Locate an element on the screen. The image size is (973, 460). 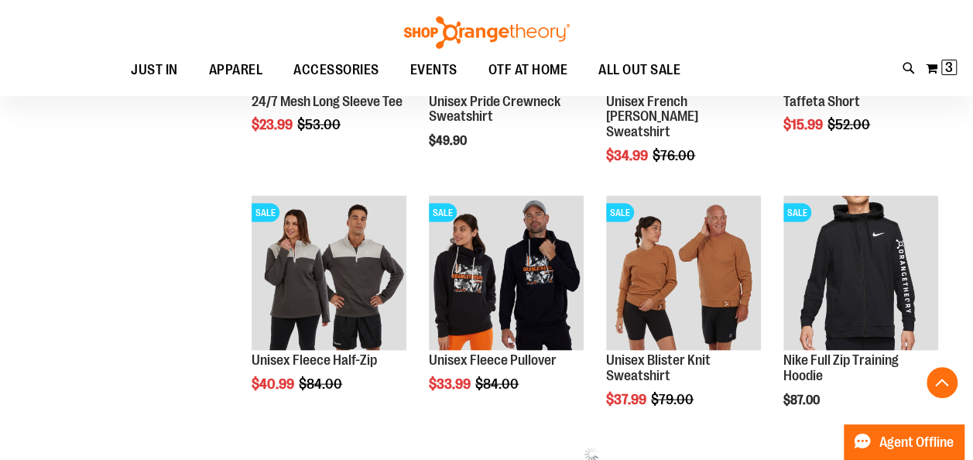
span: $40.99 is located at coordinates (274, 383).